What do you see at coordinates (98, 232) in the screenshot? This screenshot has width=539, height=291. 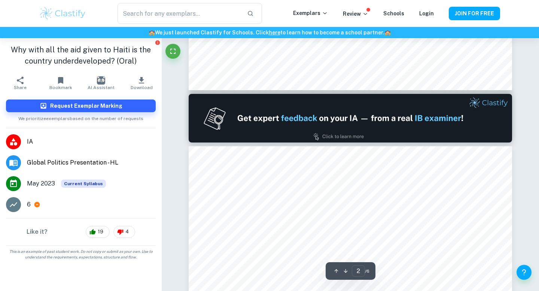 I see `div: 19` at bounding box center [98, 232].